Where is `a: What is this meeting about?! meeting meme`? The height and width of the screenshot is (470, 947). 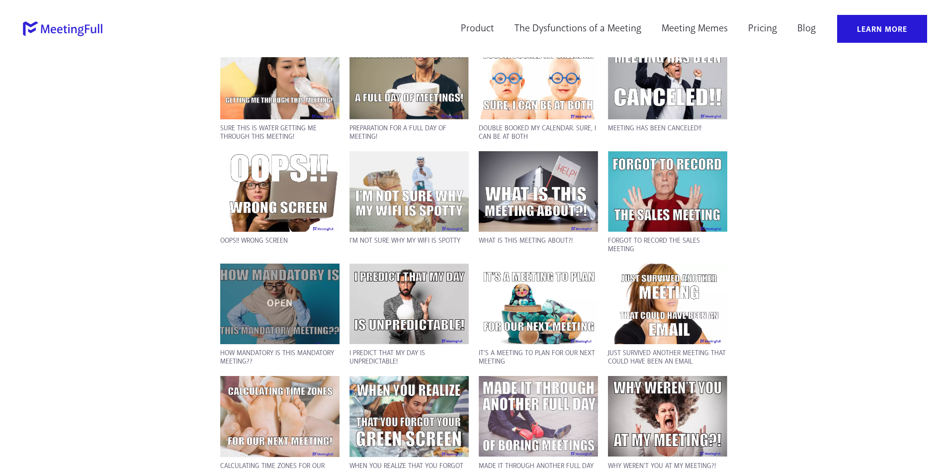
a: What is this meeting about?! meeting meme is located at coordinates (538, 191).